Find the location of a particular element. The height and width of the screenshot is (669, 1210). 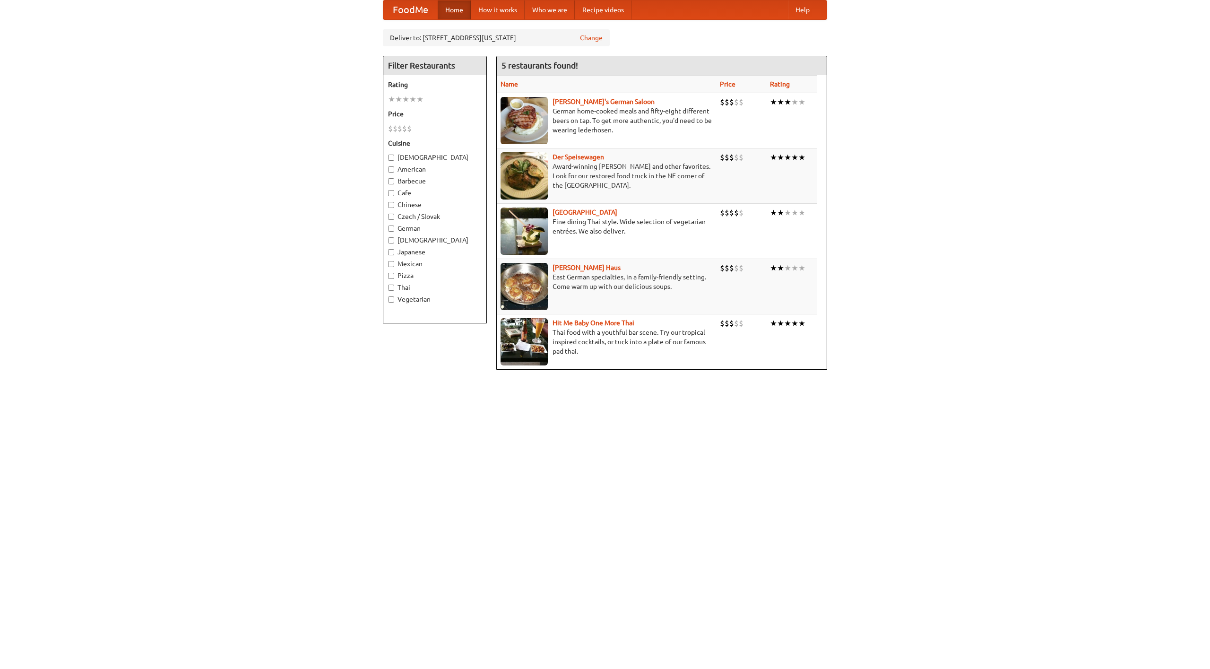

label: Mexican is located at coordinates (435, 264).